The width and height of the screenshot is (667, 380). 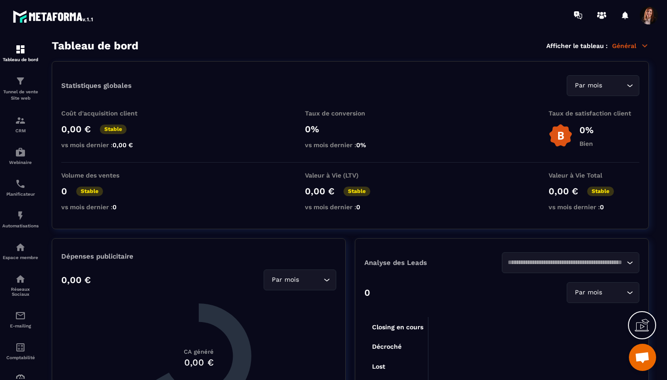 I want to click on a: emailemailE-mailing, so click(x=20, y=320).